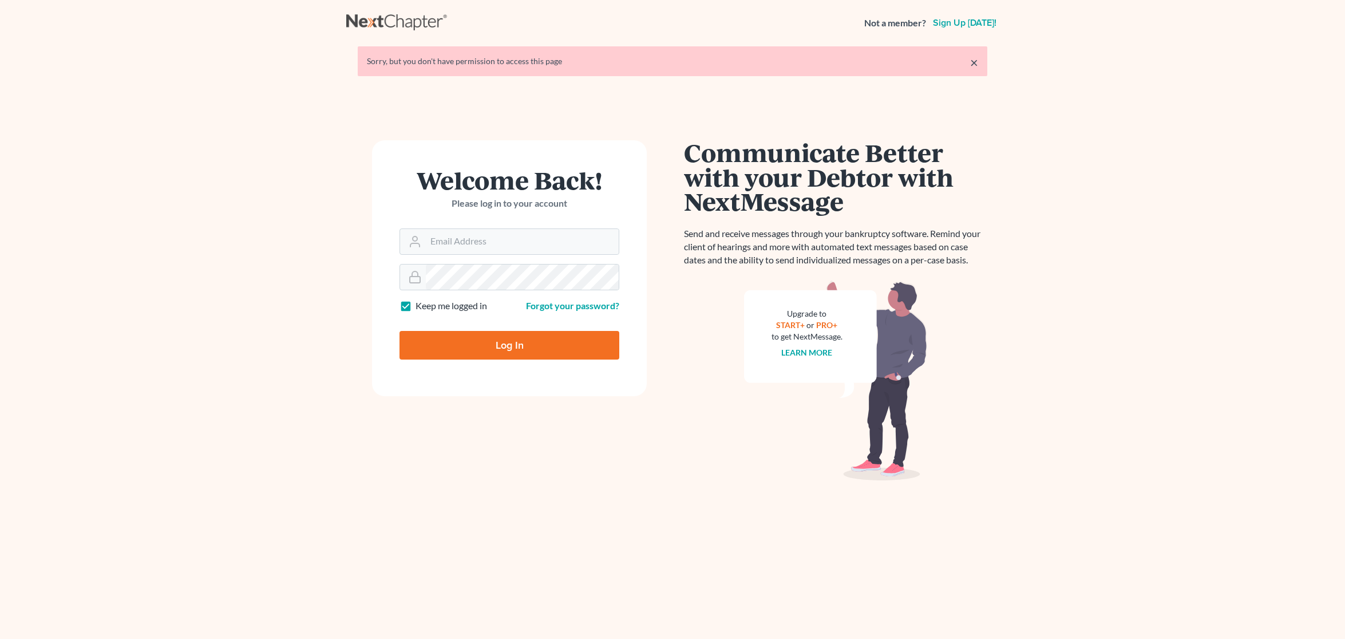 The height and width of the screenshot is (639, 1345). I want to click on h1: Welcome Back!, so click(509, 180).